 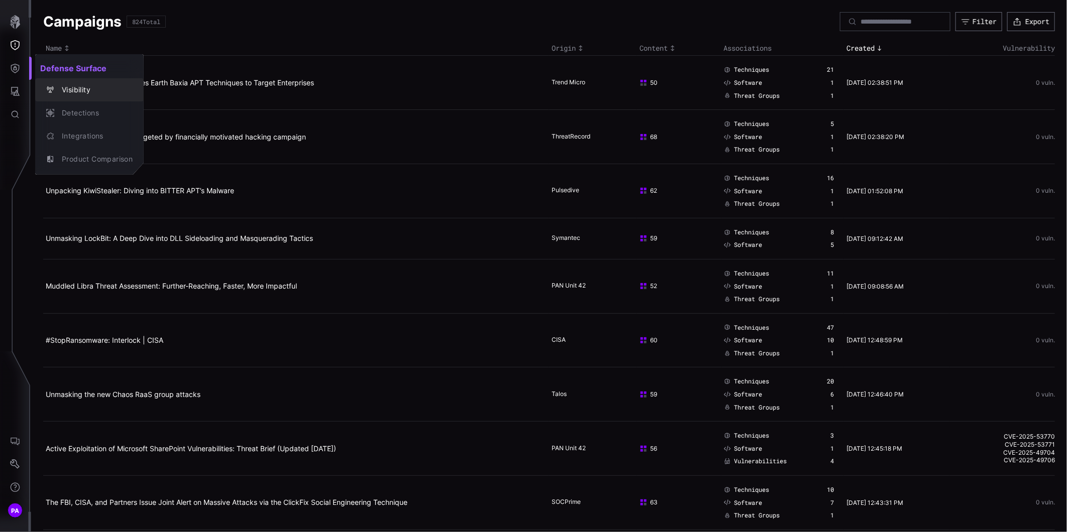 I want to click on a: Integrations, so click(x=89, y=136).